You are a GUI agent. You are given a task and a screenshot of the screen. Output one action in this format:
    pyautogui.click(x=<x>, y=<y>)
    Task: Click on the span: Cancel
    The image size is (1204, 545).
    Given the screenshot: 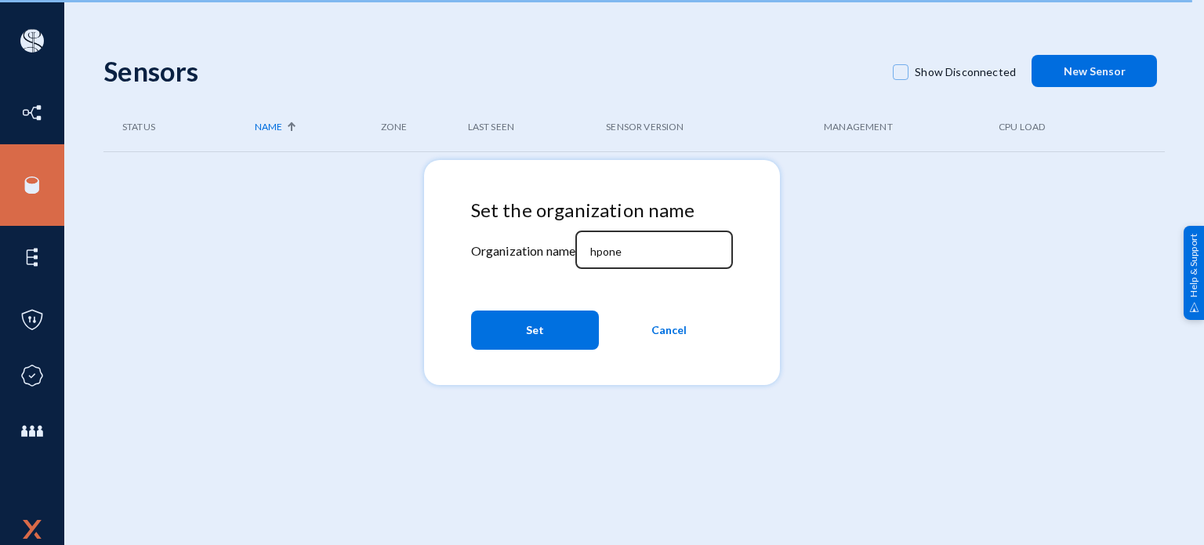 What is the action you would take?
    pyautogui.click(x=669, y=330)
    